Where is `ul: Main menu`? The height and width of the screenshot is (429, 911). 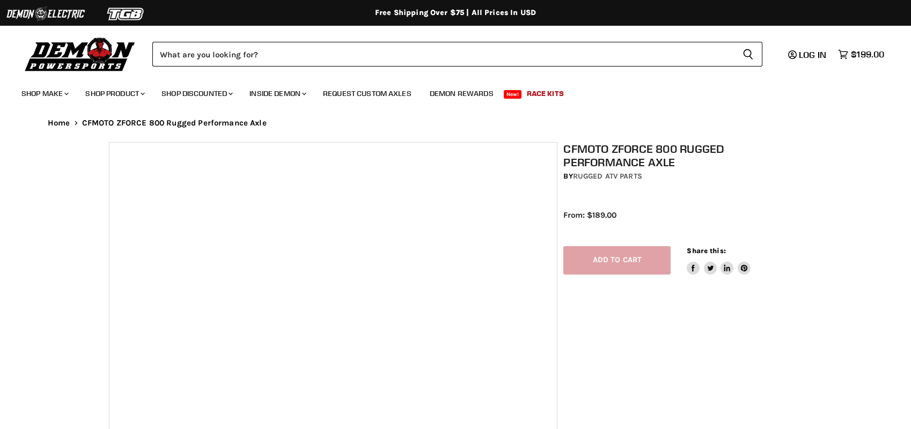 ul: Main menu is located at coordinates (448, 91).